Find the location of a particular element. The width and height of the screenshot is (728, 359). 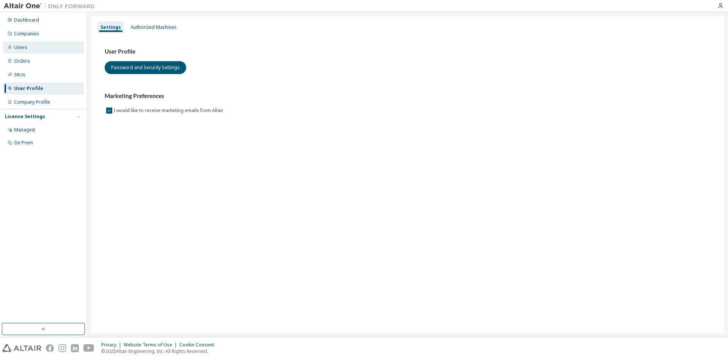

label: I would like to receive marketing emails from Altair is located at coordinates (169, 110).